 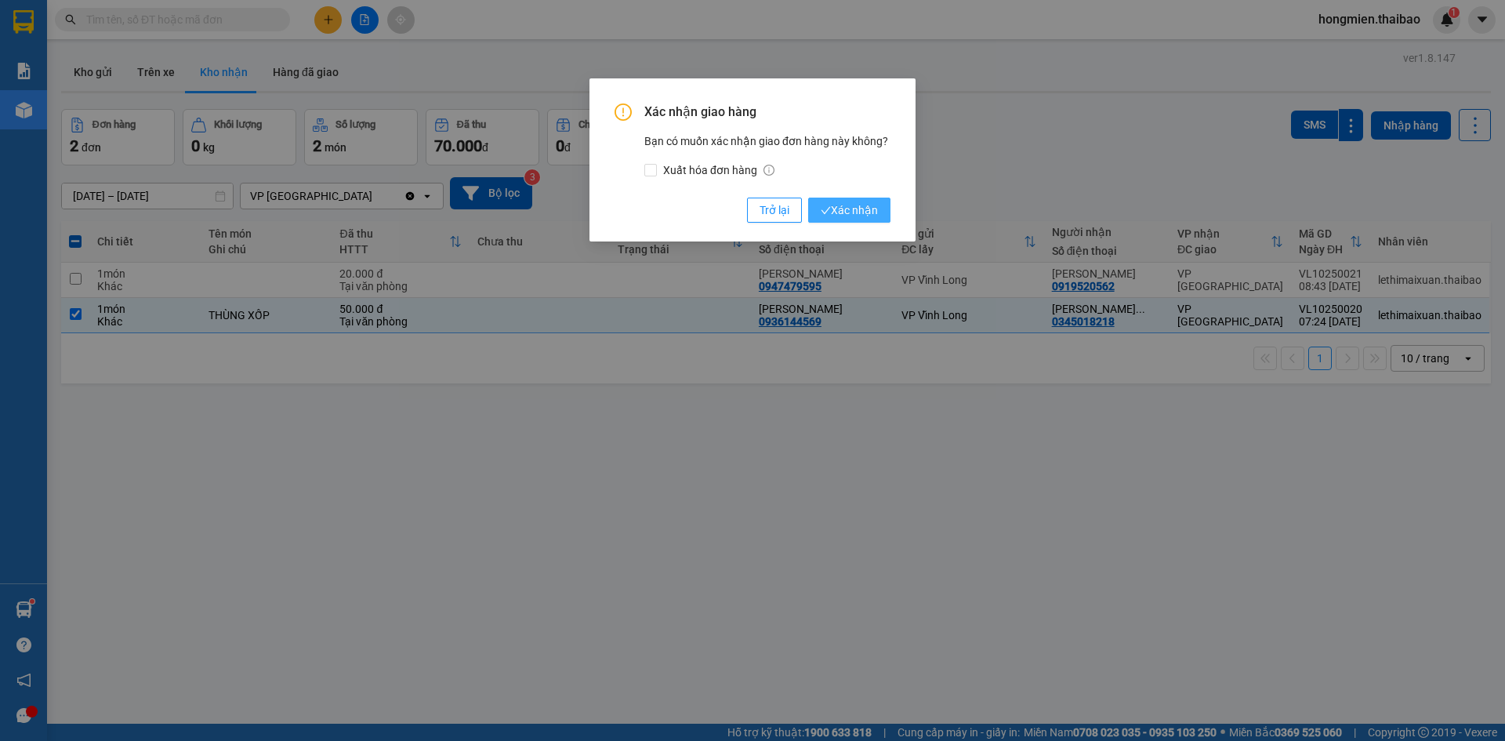 What do you see at coordinates (767, 155) in the screenshot?
I see `div: Bạn có muốn xác nhận giao đơn hàng này không?` at bounding box center [767, 155].